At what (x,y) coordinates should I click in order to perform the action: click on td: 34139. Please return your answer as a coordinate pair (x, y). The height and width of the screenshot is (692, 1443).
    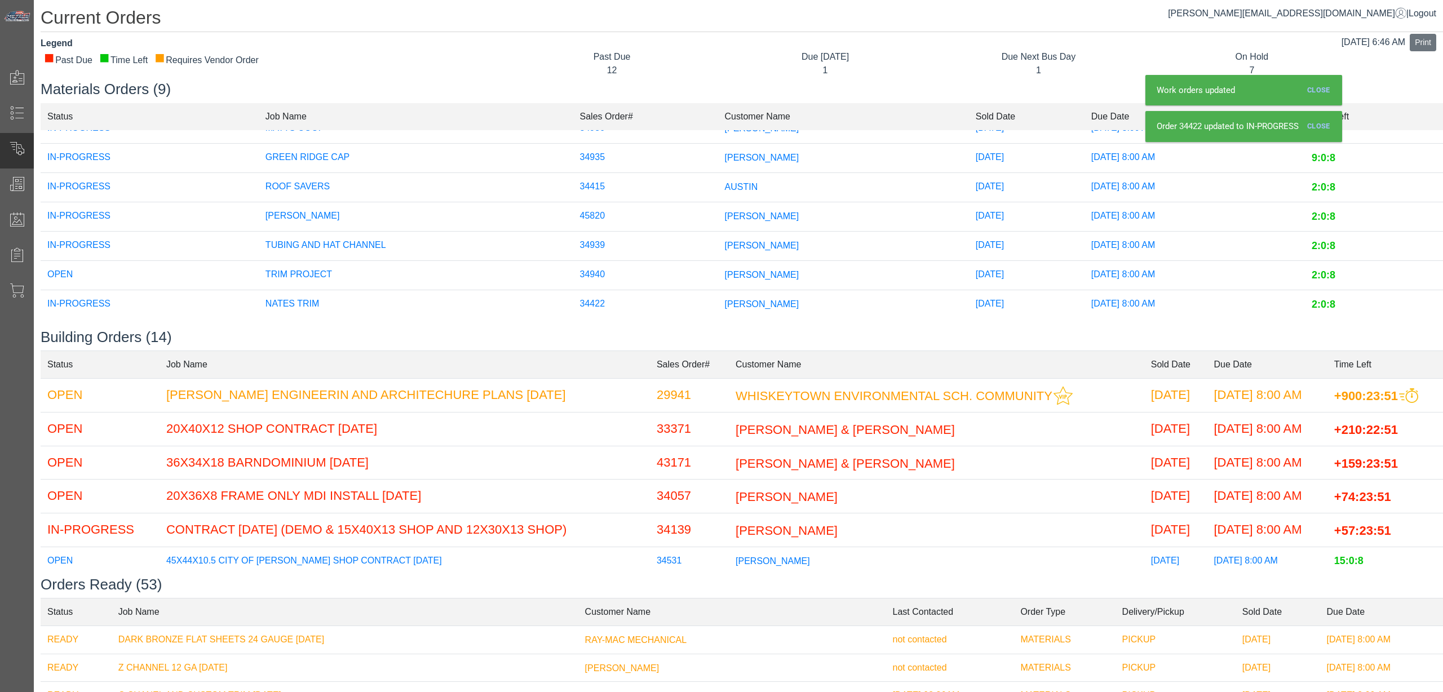
    Looking at the image, I should click on (689, 530).